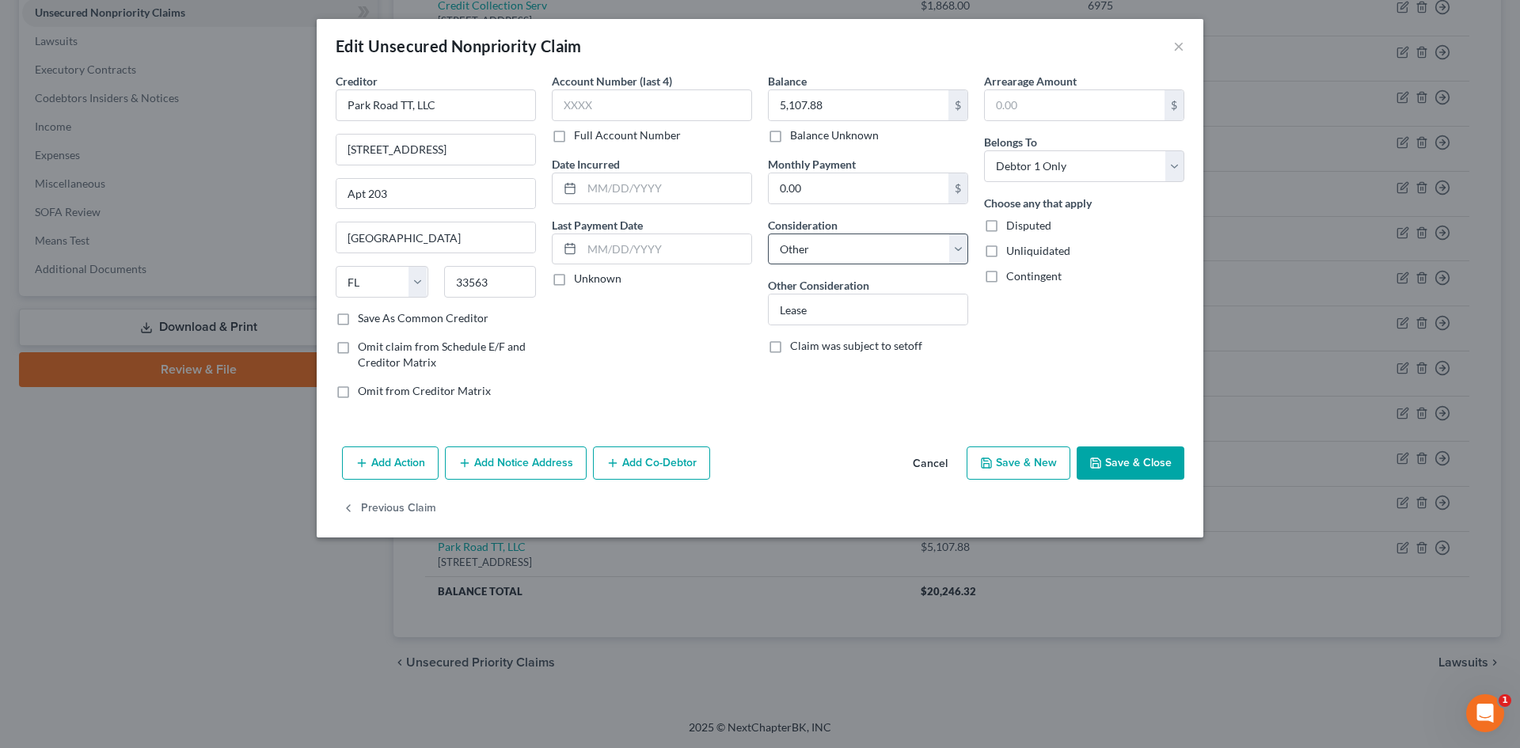 The height and width of the screenshot is (748, 1520). Describe the element at coordinates (598, 279) in the screenshot. I see `label: Unknown` at that location.